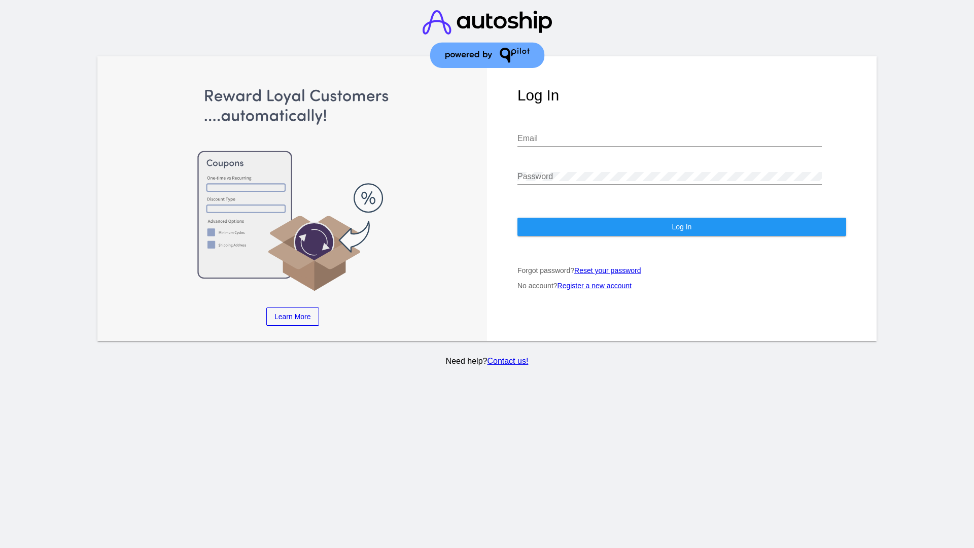 The image size is (974, 548). I want to click on input: Email, so click(669, 138).